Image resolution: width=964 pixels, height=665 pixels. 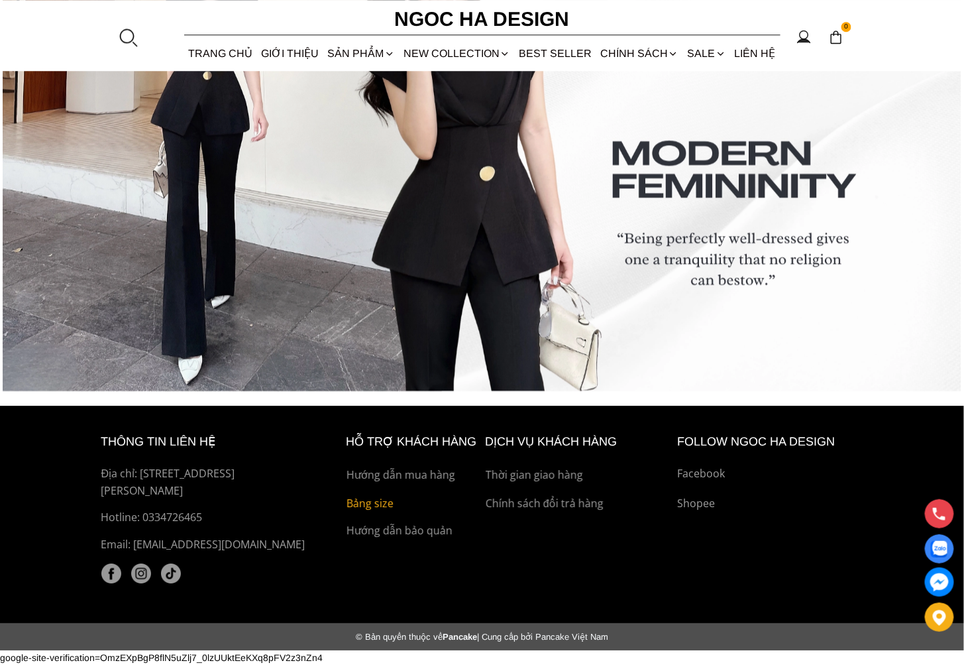 I want to click on img: img-CART-ICON-ksit0nf1, so click(x=836, y=37).